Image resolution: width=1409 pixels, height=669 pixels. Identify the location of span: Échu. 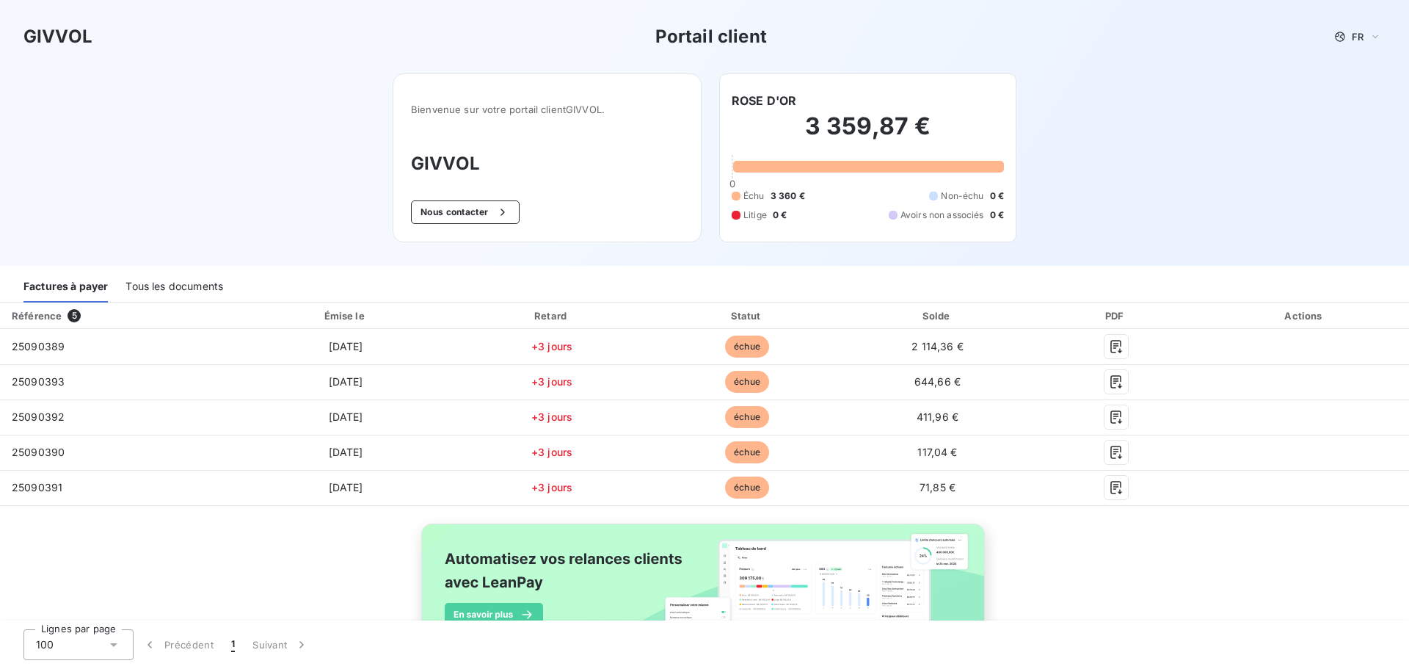
(754, 196).